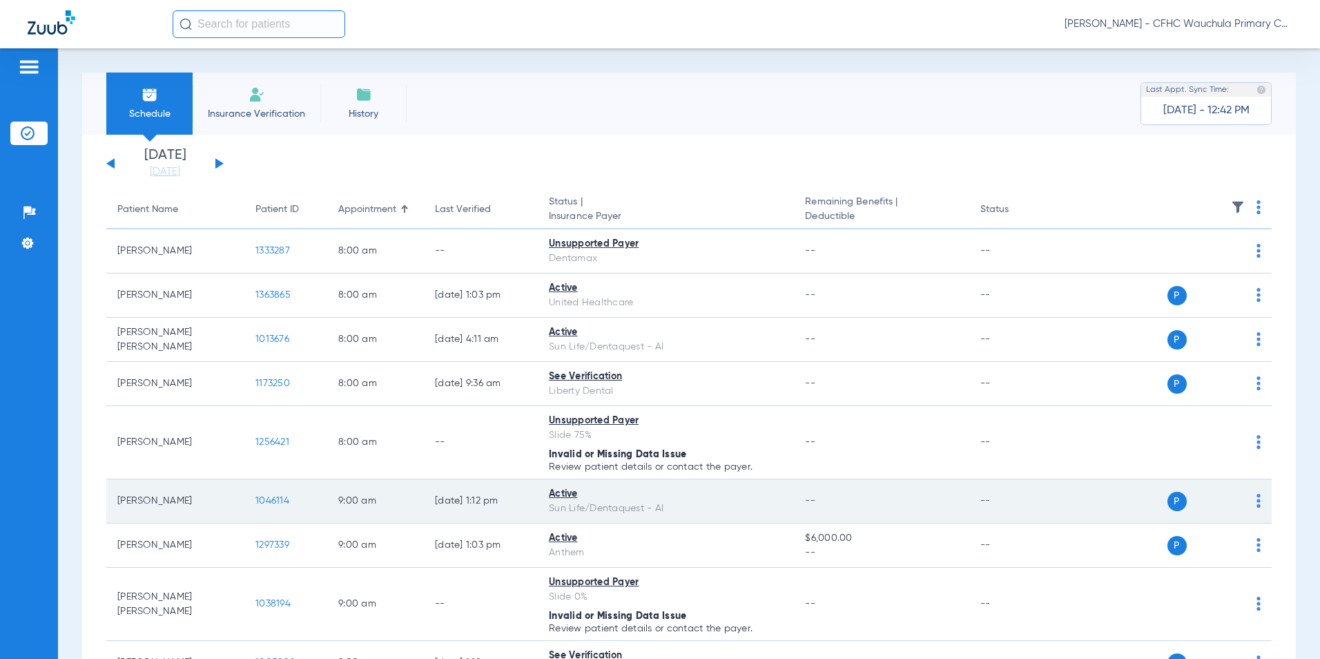  I want to click on span: Deductible, so click(881, 216).